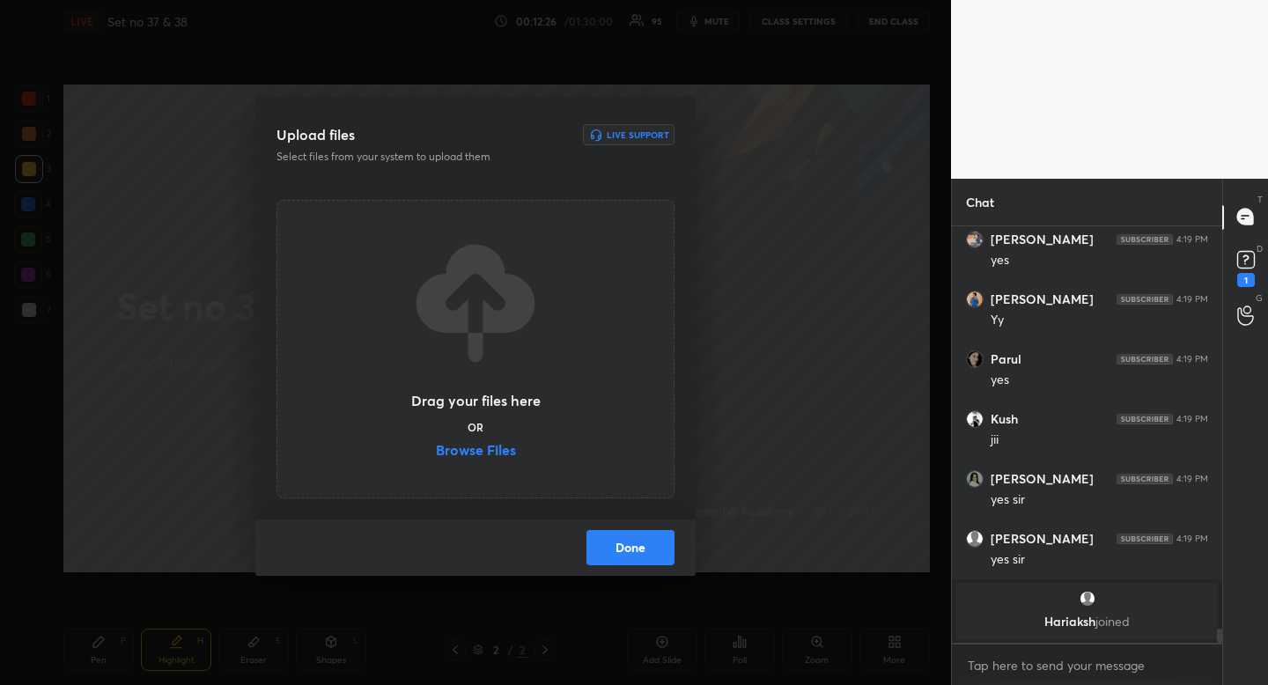  What do you see at coordinates (1099, 321) in the screenshot?
I see `div: Yy` at bounding box center [1099, 321].